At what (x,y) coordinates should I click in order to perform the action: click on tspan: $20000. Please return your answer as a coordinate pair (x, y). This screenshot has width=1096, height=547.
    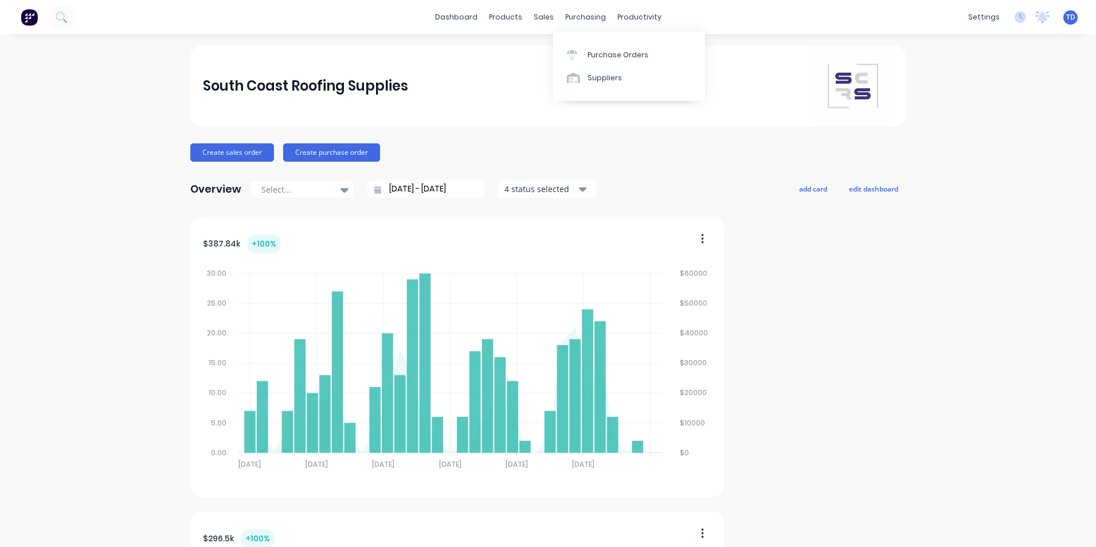
    Looking at the image, I should click on (694, 393).